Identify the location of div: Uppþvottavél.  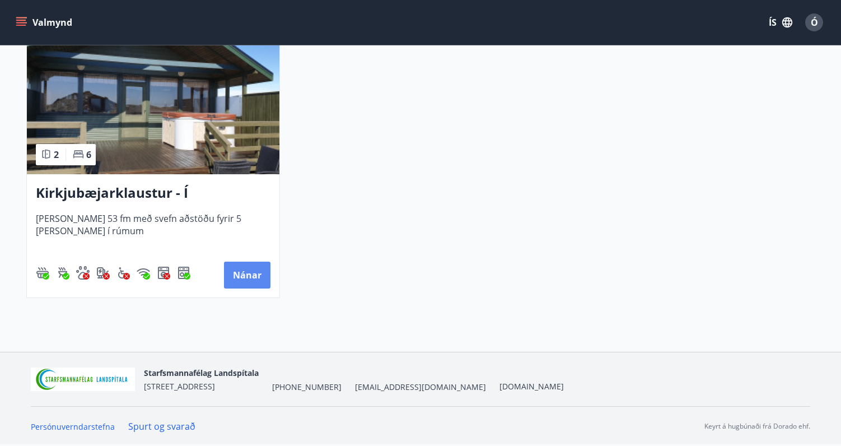
(184, 273).